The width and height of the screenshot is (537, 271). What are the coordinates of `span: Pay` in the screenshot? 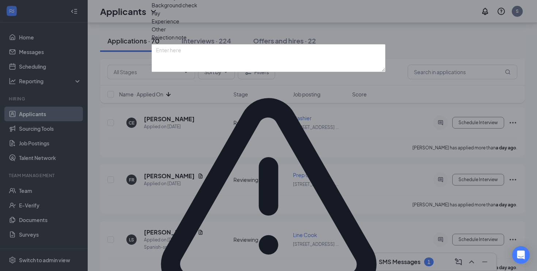 It's located at (156, 13).